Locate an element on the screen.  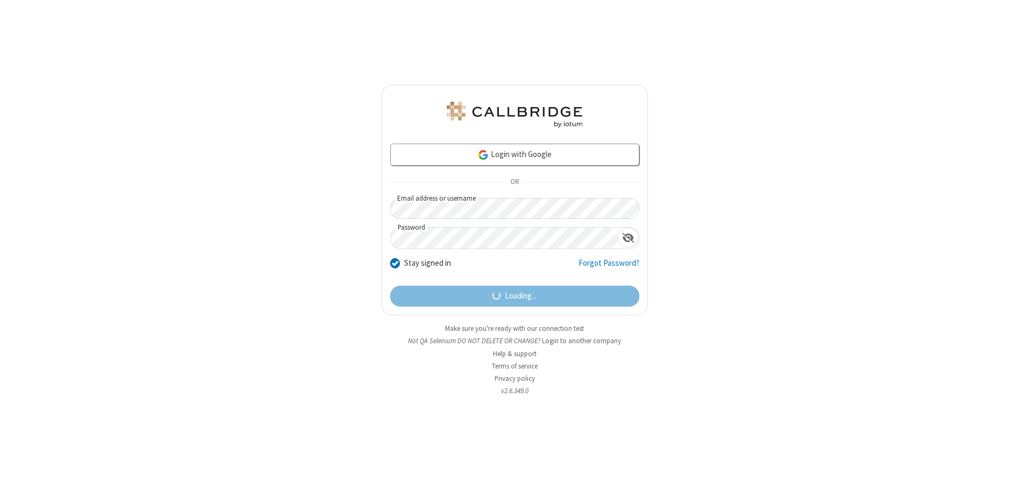
a: Make sure you're ready with our connection test is located at coordinates (514, 328).